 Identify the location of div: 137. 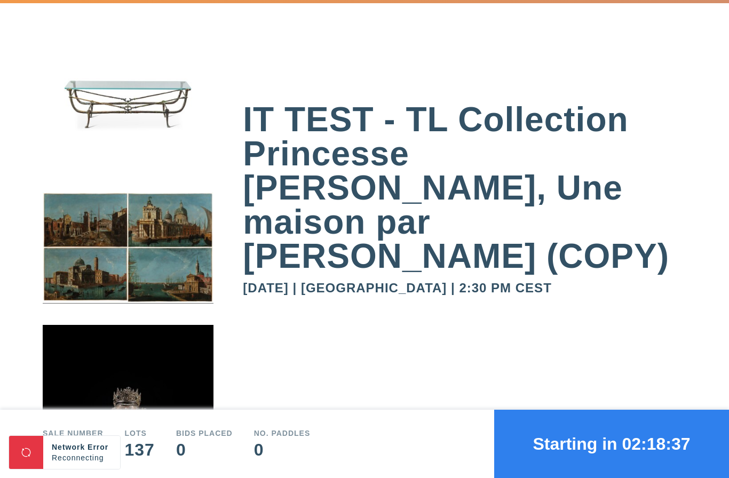
(140, 450).